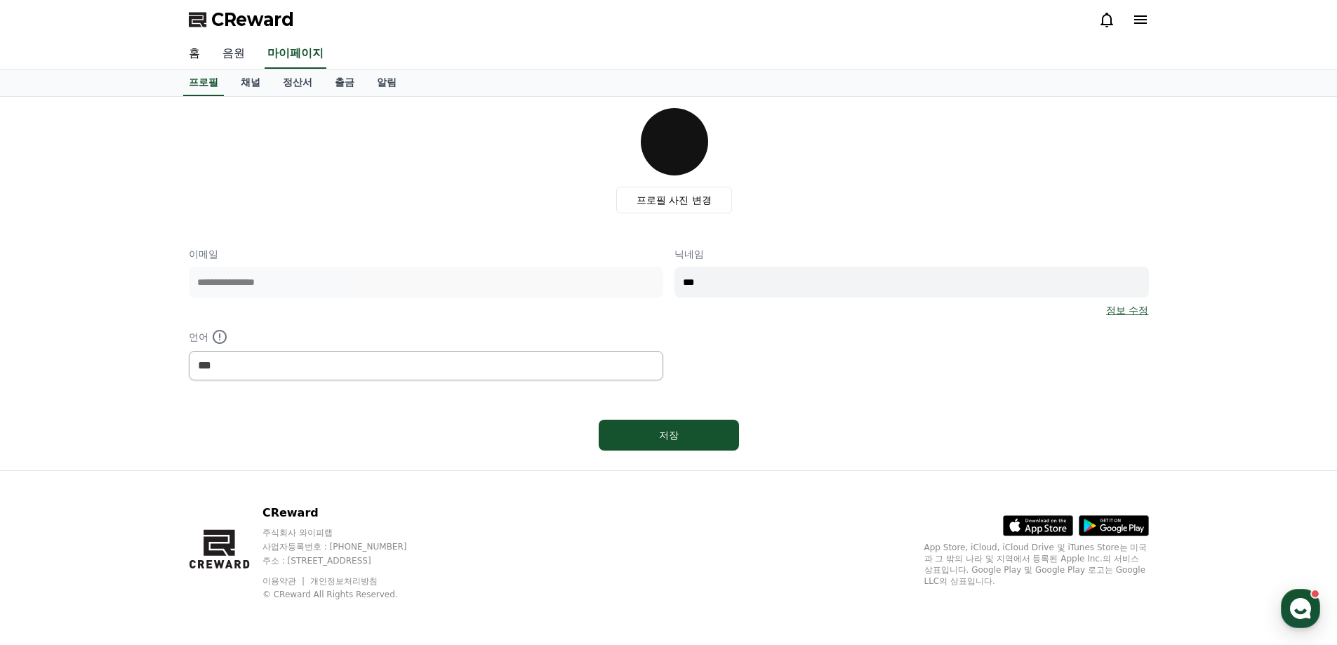 This screenshot has width=1337, height=645. Describe the element at coordinates (348, 594) in the screenshot. I see `p: © CReward All Rights Reserved.` at that location.